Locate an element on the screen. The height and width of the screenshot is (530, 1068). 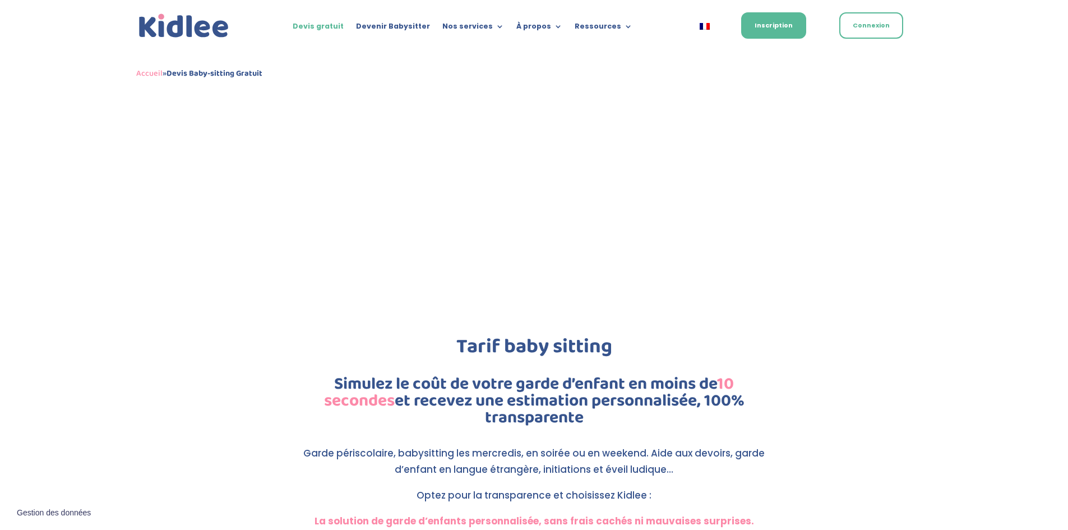
span: Gestion des données is located at coordinates (54, 513).